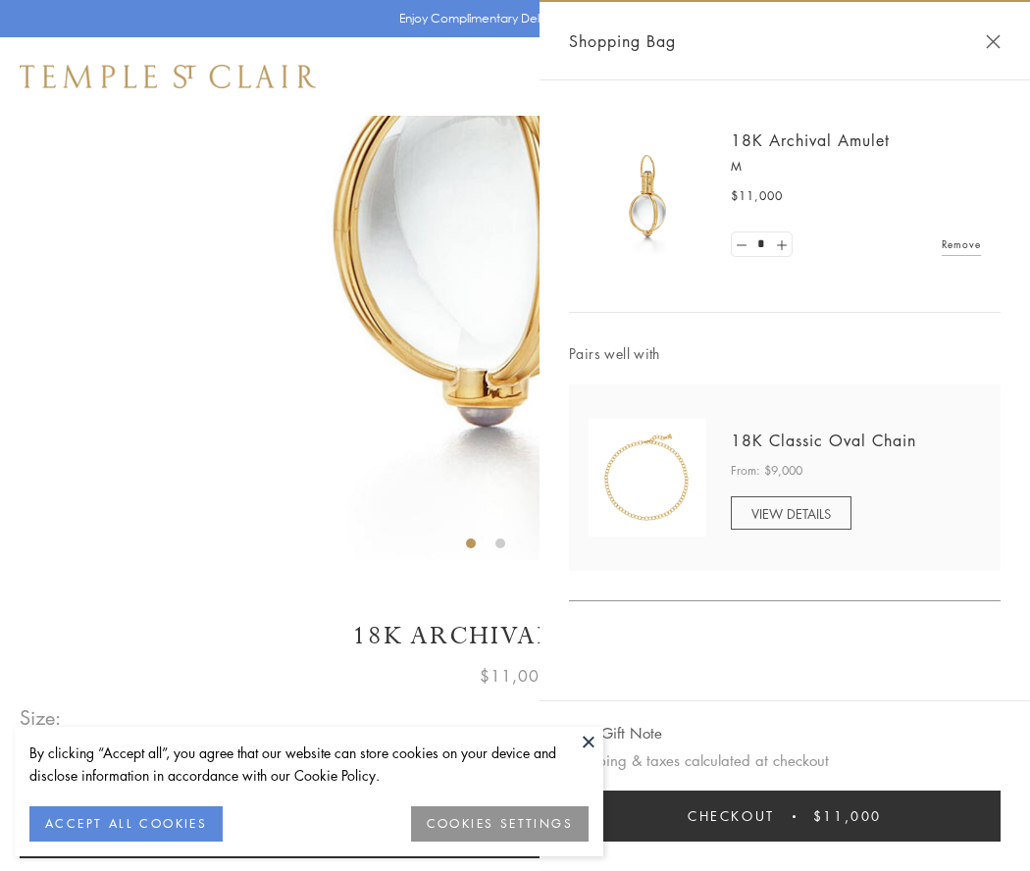  What do you see at coordinates (810, 140) in the screenshot?
I see `a: 18K Archival Amulet` at bounding box center [810, 140].